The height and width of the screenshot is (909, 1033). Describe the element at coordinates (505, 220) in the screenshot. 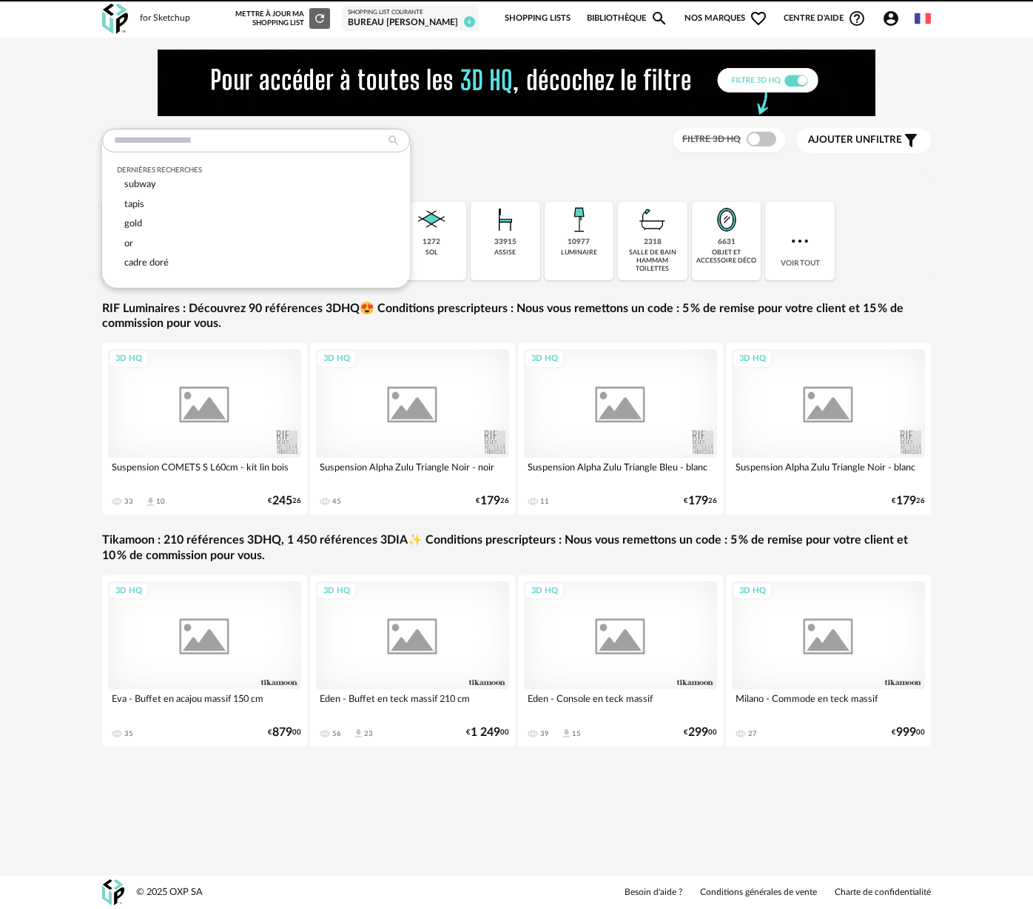

I see `img: Assise.png` at that location.